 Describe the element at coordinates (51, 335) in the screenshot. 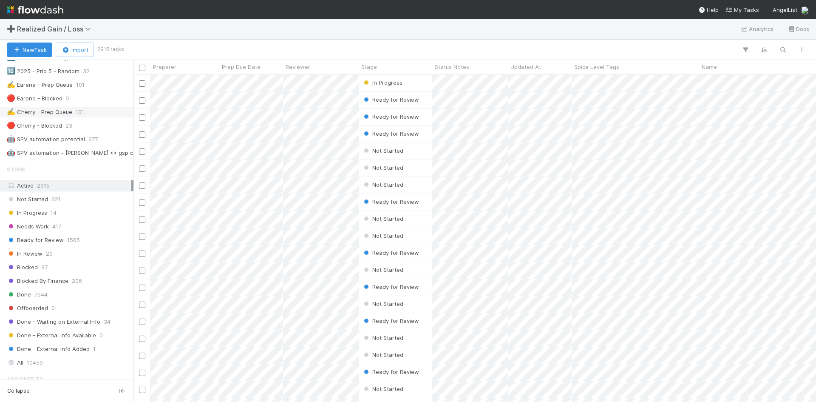

I see `span: Done - External Info Available` at that location.